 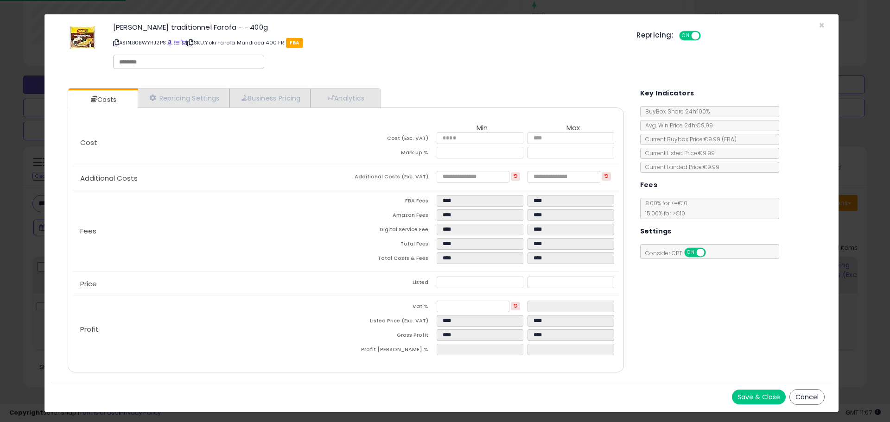 I want to click on td: FBA Fees, so click(x=391, y=202).